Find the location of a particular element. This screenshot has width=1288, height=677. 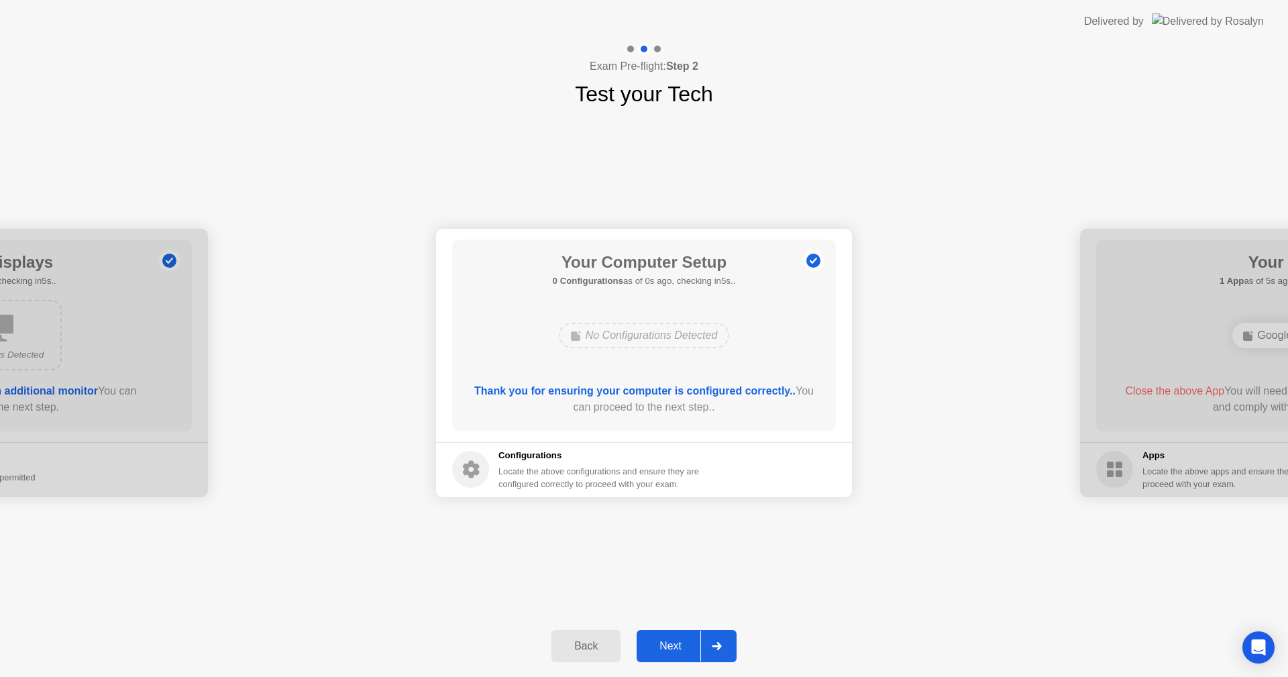

b: Thank you for ensuring your computer is configured correctly.. is located at coordinates (635, 391).